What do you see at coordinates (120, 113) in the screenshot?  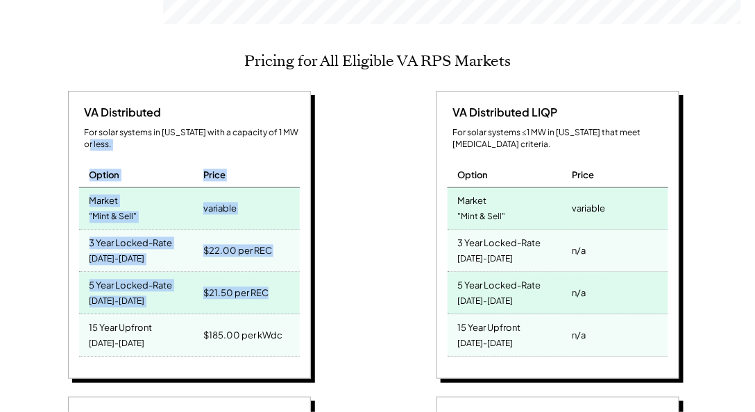 I see `div: VA Distributed` at bounding box center [120, 113].